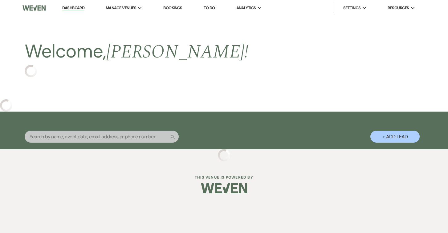 The height and width of the screenshot is (233, 448). What do you see at coordinates (173, 8) in the screenshot?
I see `a: Bookings` at bounding box center [173, 8].